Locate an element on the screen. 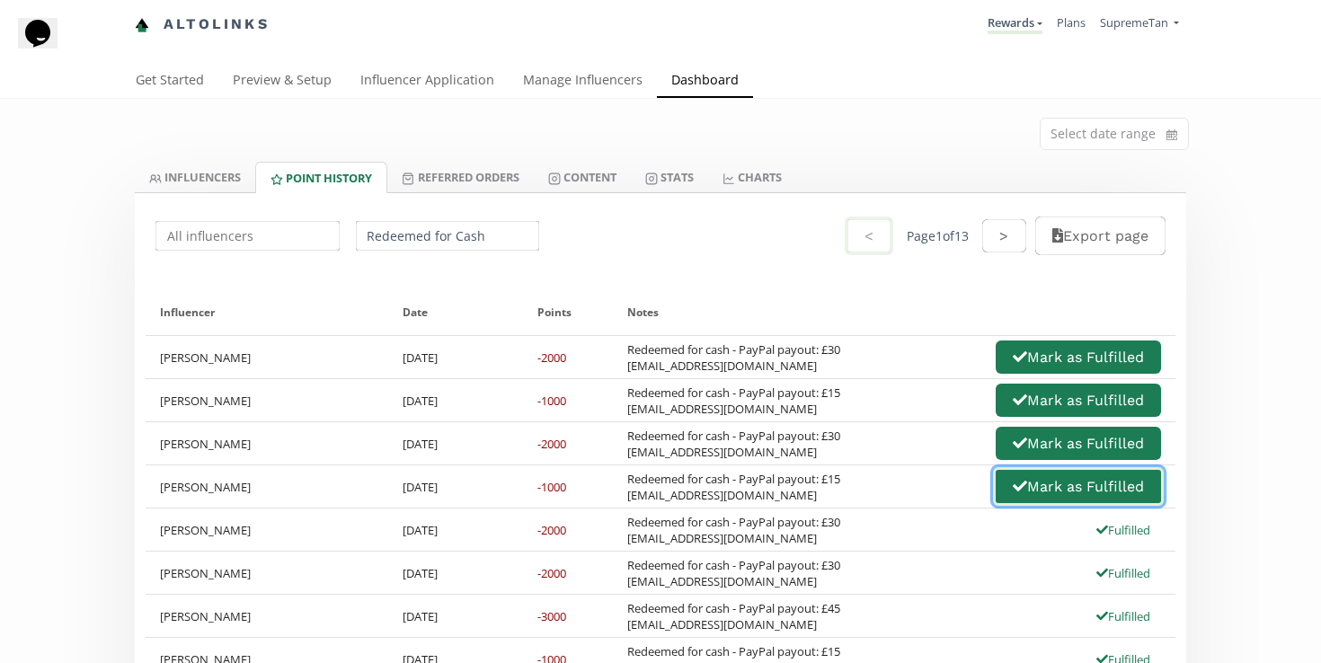 This screenshot has width=1321, height=663. span: SupremeTan is located at coordinates (1134, 22).